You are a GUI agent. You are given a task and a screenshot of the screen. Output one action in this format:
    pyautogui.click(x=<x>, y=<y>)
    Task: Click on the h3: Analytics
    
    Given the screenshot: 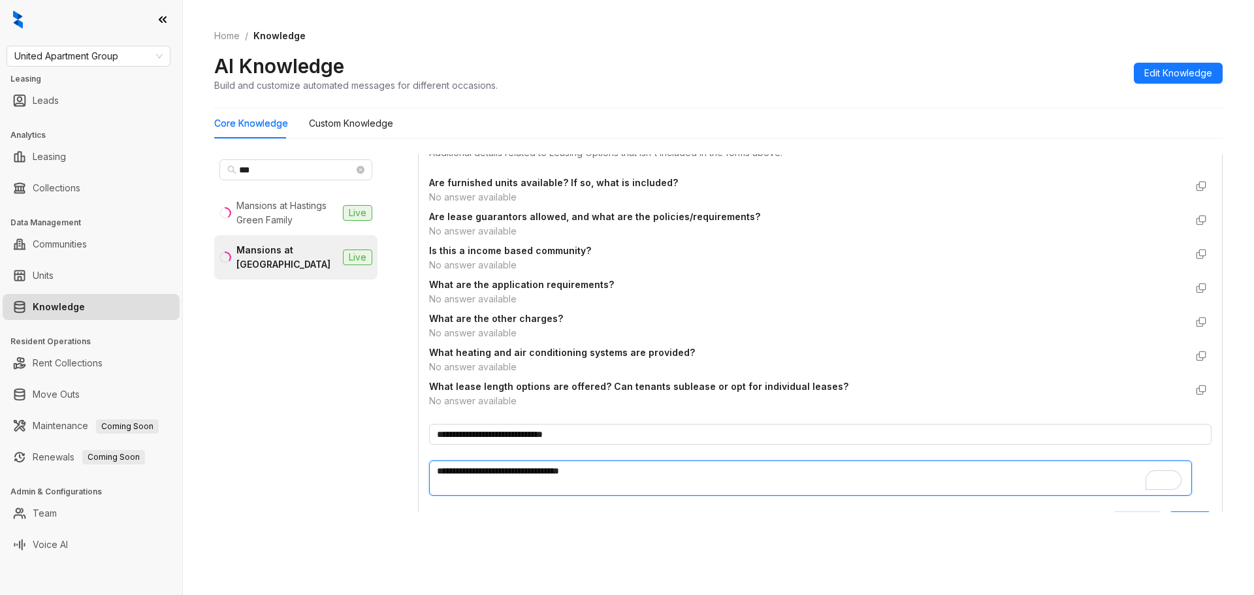 What is the action you would take?
    pyautogui.click(x=96, y=135)
    